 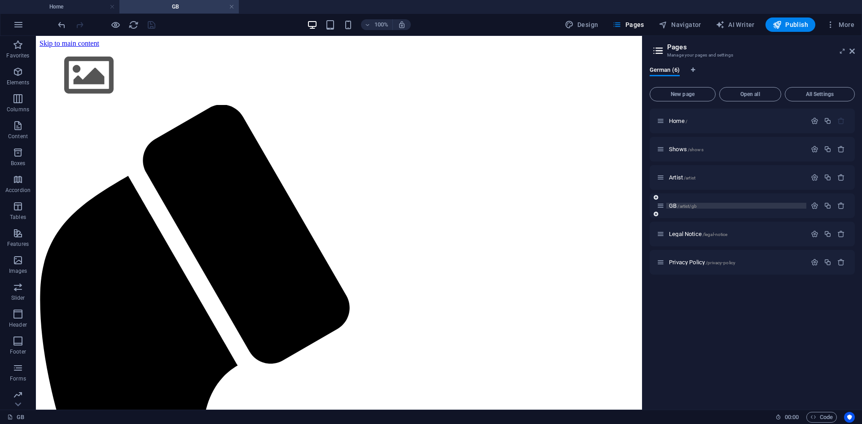 I want to click on span: Open all, so click(x=750, y=94).